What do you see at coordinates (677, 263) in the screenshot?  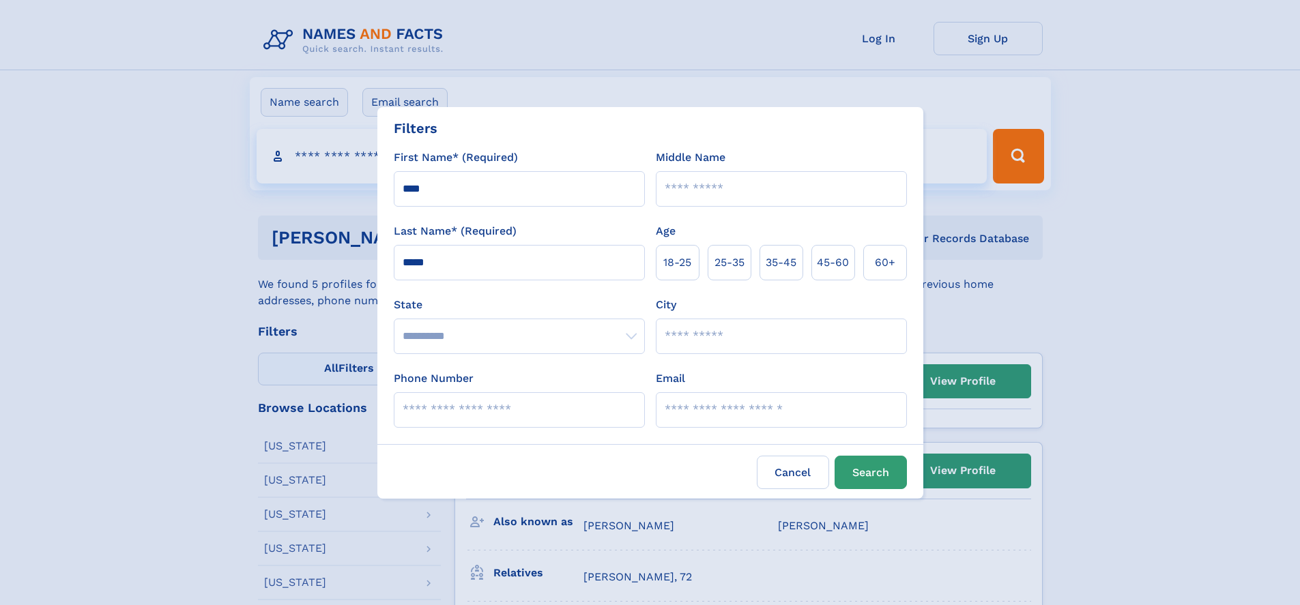 I see `span: 18‑25` at bounding box center [677, 263].